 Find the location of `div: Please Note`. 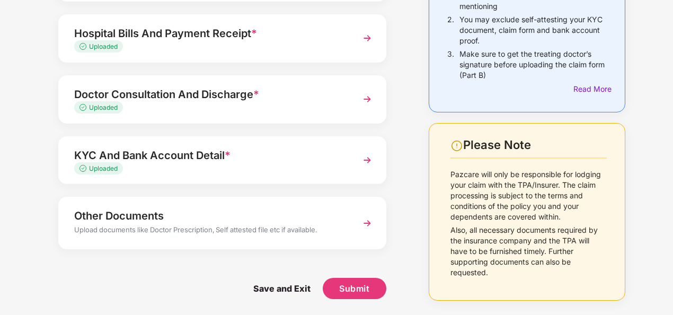

div: Please Note is located at coordinates (535, 145).